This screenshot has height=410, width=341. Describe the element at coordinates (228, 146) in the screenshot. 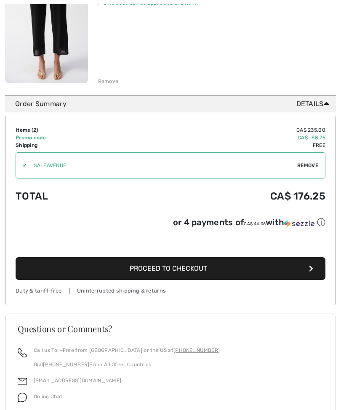

I see `td: Free` at that location.